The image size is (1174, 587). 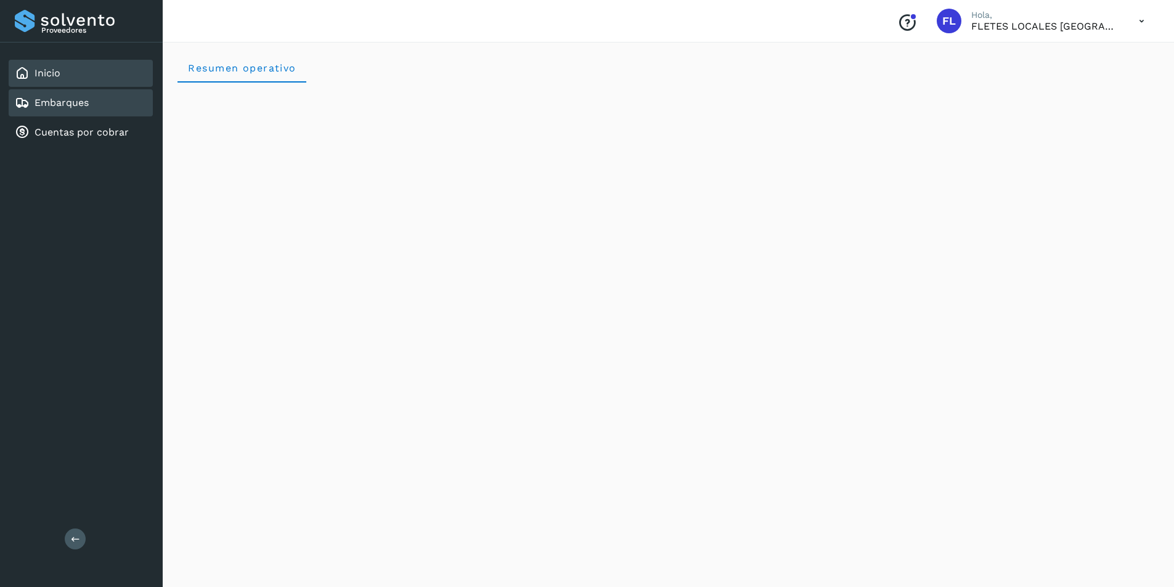 What do you see at coordinates (47, 73) in the screenshot?
I see `a: Inicio` at bounding box center [47, 73].